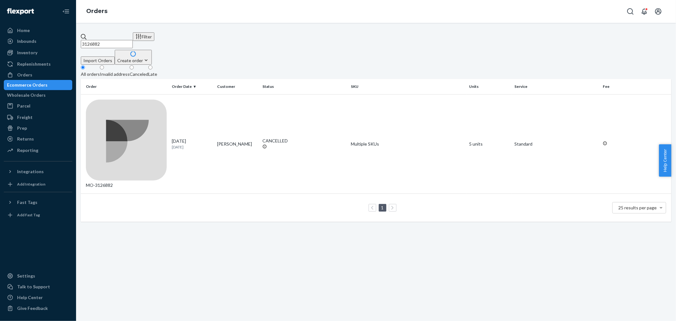  I want to click on div: MO-3126882, so click(126, 144).